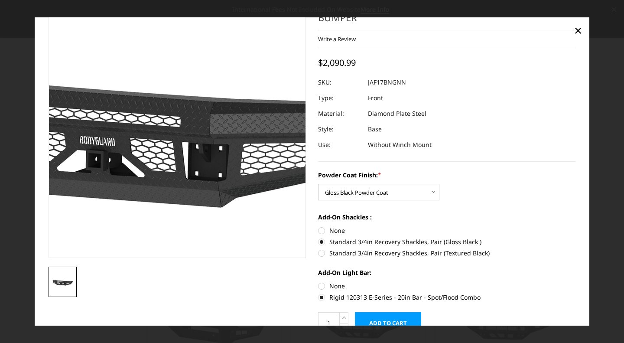  What do you see at coordinates (578, 30) in the screenshot?
I see `a: Close` at bounding box center [578, 30].